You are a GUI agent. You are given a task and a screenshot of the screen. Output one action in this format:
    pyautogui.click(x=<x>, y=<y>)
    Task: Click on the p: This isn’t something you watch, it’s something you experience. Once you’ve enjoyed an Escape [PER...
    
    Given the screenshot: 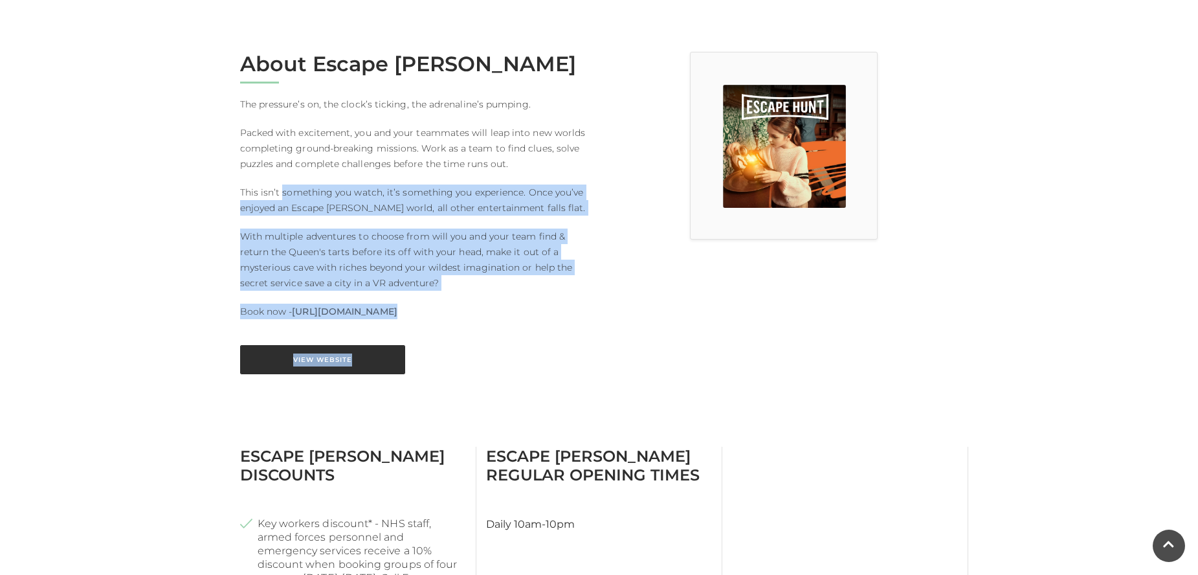 What is the action you would take?
    pyautogui.click(x=415, y=200)
    